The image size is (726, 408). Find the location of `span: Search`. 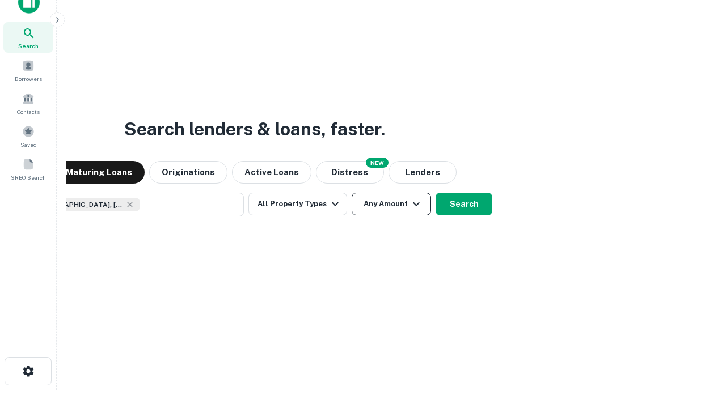

span: Search is located at coordinates (28, 46).